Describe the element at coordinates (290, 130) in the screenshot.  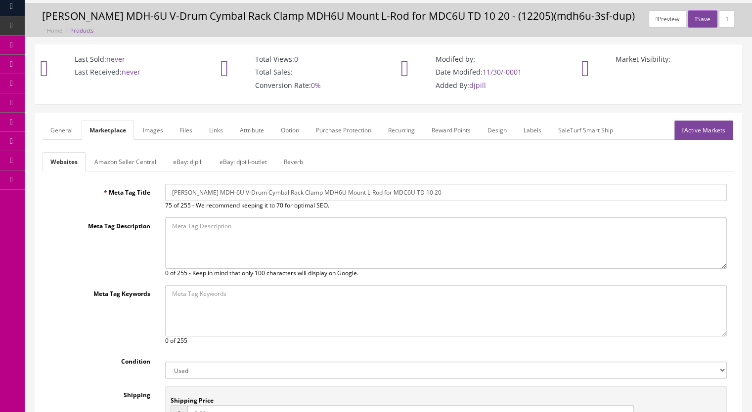
I see `a: Option` at that location.